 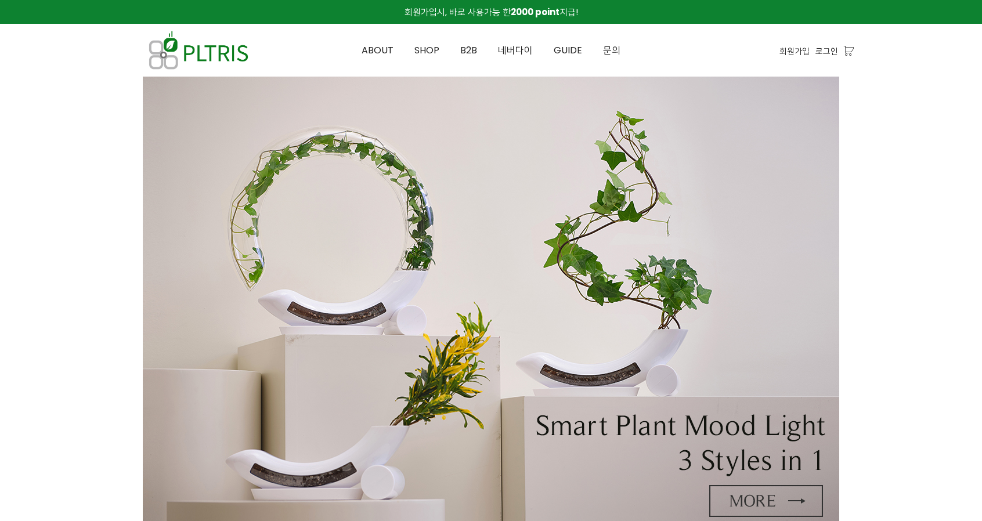 I want to click on span: 회원가입, so click(x=794, y=51).